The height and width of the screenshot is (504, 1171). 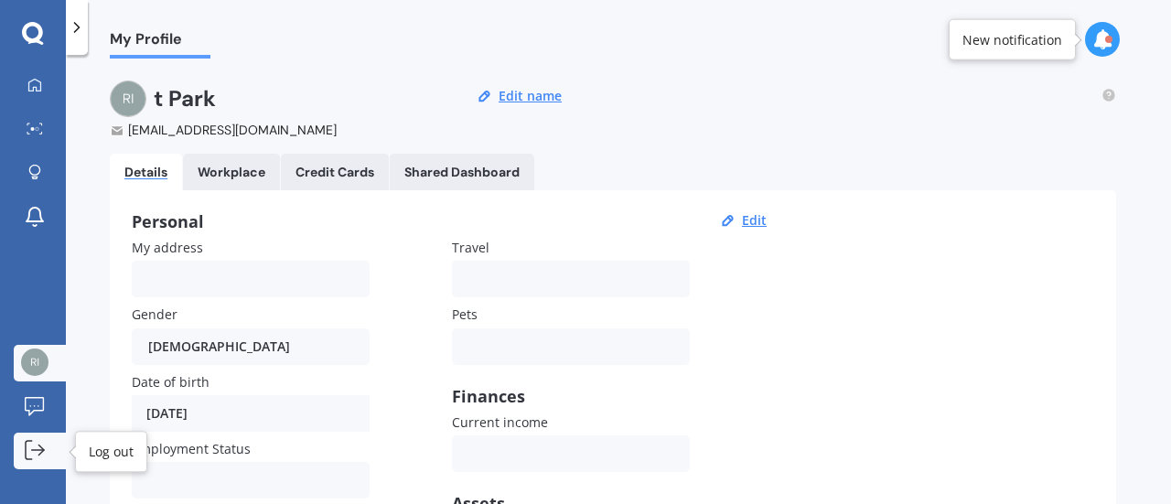 I want to click on div: Shared Dashboard, so click(x=462, y=172).